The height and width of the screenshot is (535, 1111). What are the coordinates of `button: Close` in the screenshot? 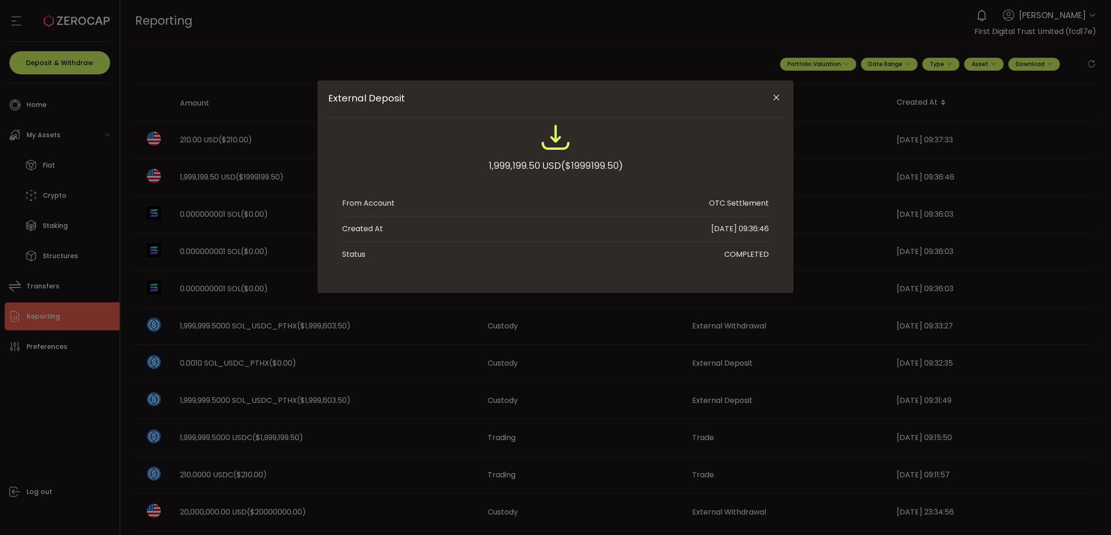 It's located at (776, 98).